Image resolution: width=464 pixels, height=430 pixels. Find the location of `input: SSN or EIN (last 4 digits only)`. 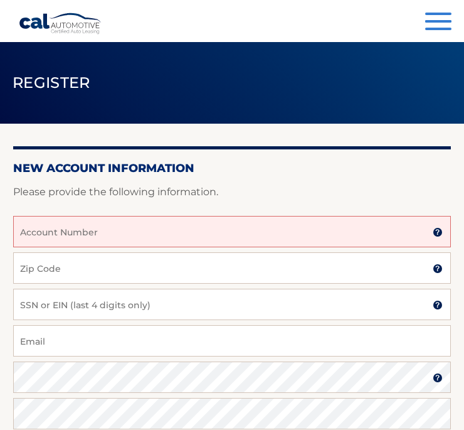

input: SSN or EIN (last 4 digits only) is located at coordinates (232, 304).